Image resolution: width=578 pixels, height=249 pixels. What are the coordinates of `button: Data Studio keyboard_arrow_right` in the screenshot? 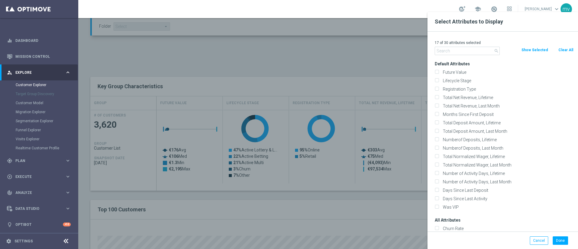 It's located at (39, 209).